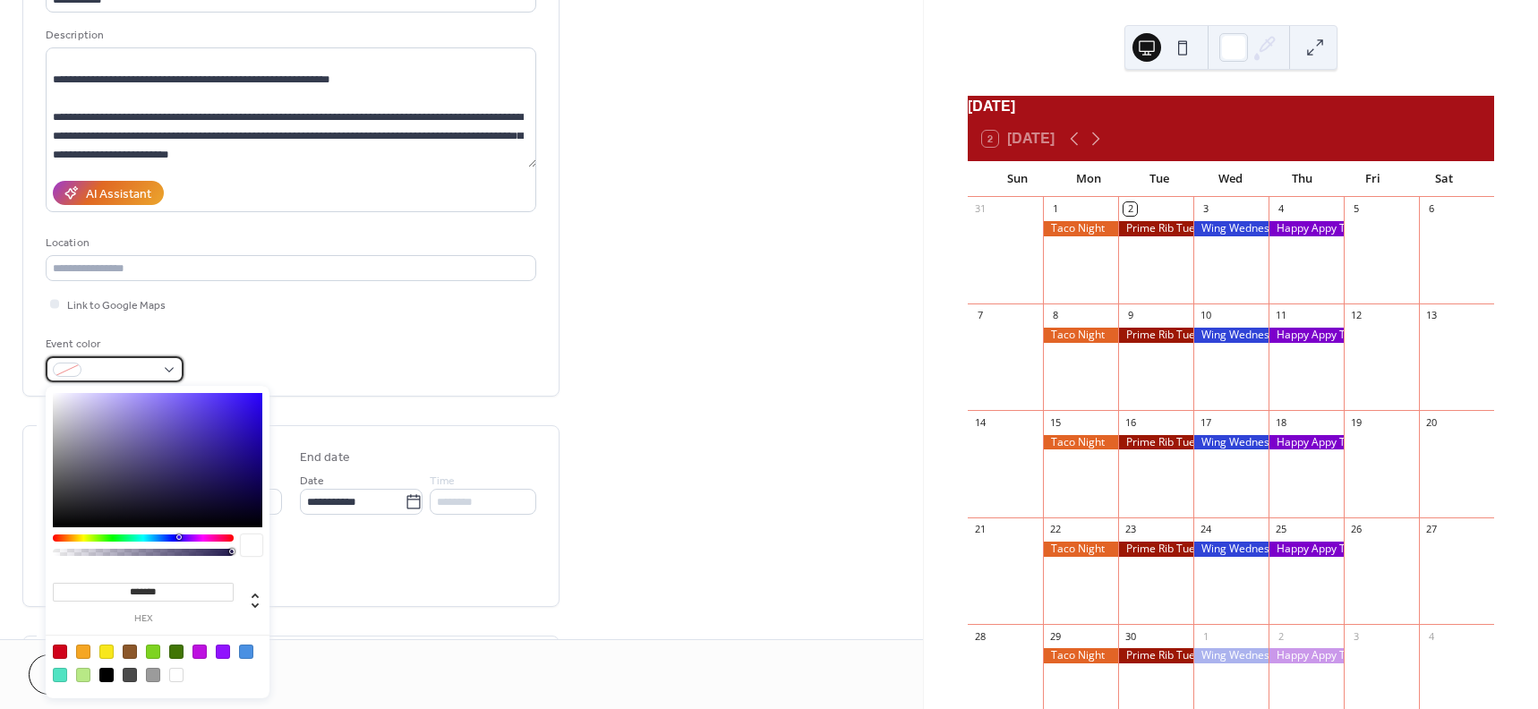 This screenshot has height=709, width=1538. Describe the element at coordinates (83, 675) in the screenshot. I see `div: #B8E986` at that location.